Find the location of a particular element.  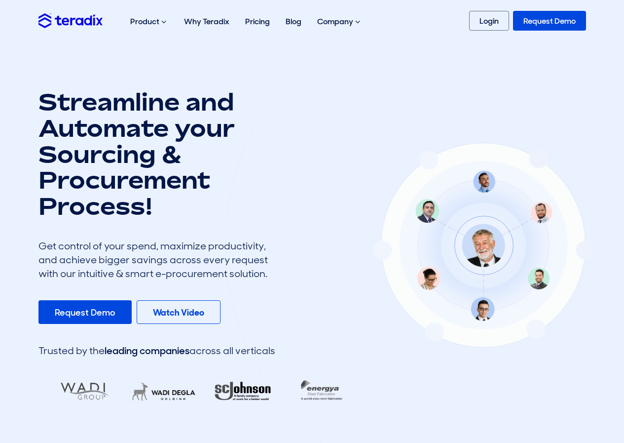

div: Get control of your spend, maximize productivity, and achieve bigger savings across every request... is located at coordinates (157, 260).